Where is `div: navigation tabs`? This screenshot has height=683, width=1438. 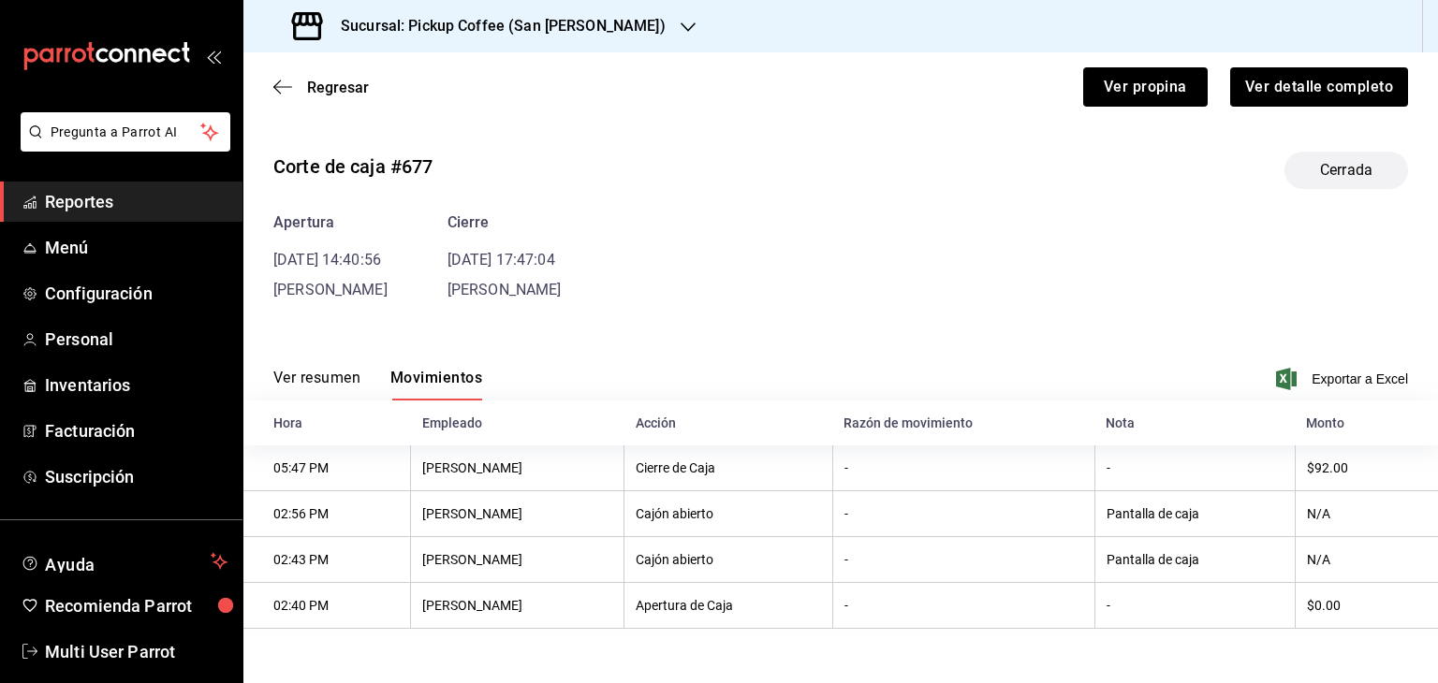 div: navigation tabs is located at coordinates (377, 385).